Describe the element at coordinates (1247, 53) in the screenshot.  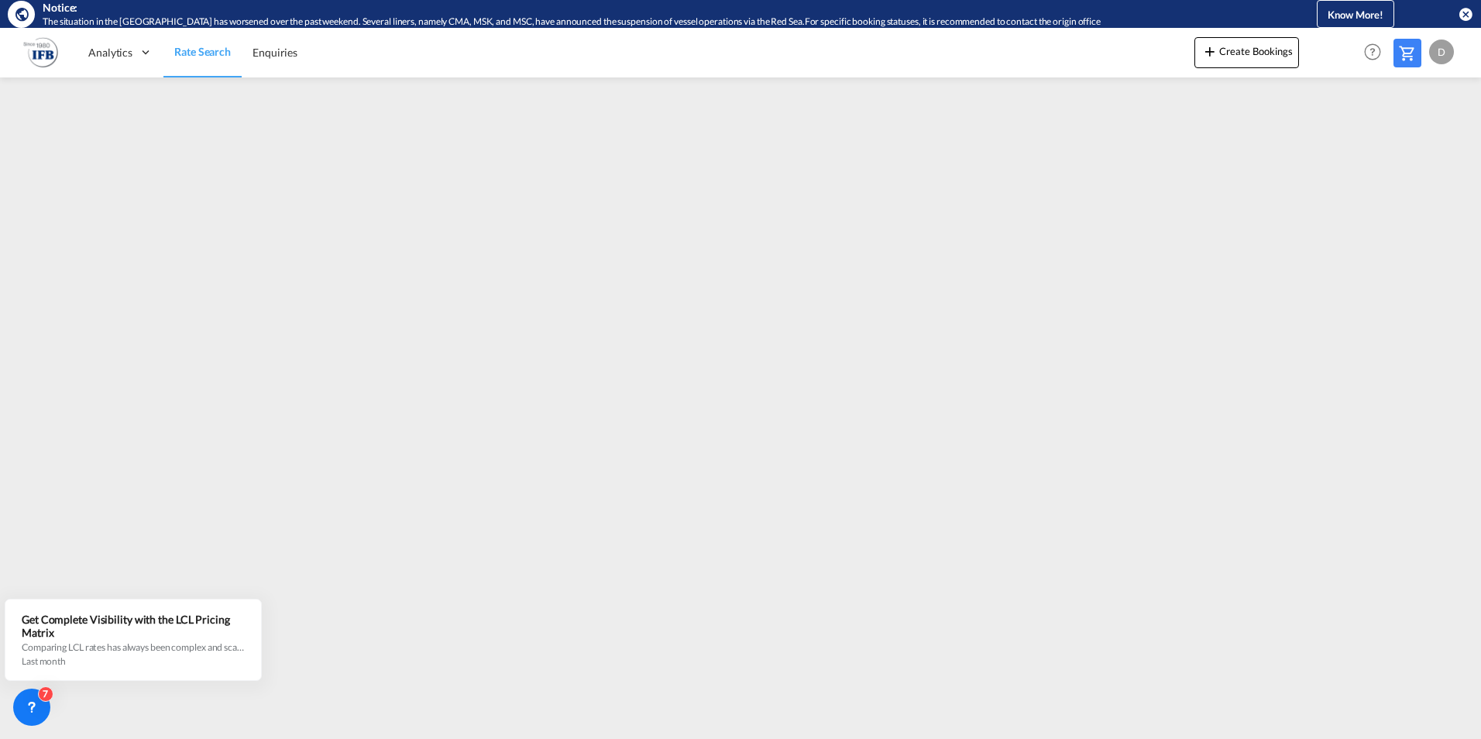
I see `button: icon-plus 400-fgCreate Bookings` at that location.